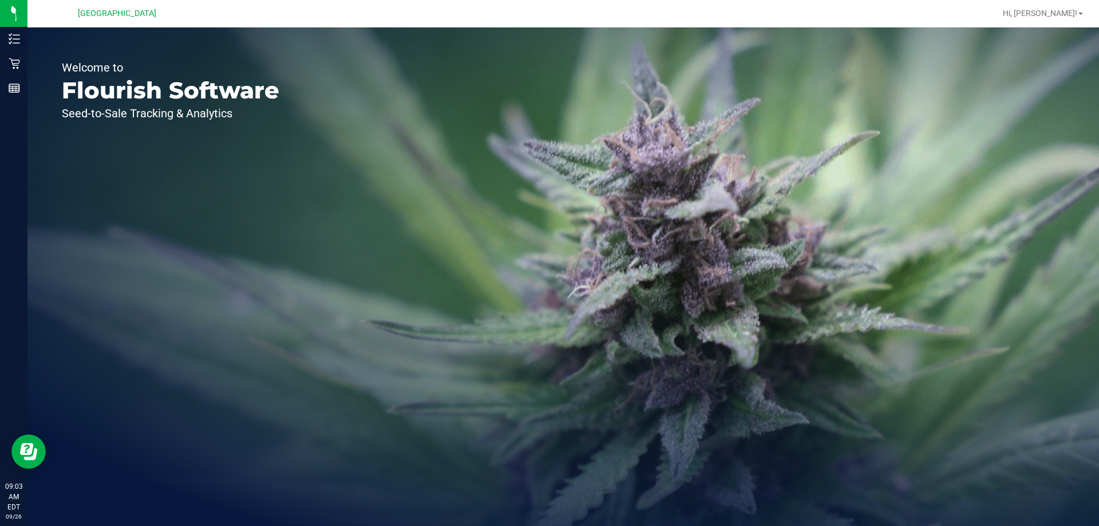 The image size is (1099, 526). What do you see at coordinates (14, 64) in the screenshot?
I see `inline-svg: Retail` at bounding box center [14, 64].